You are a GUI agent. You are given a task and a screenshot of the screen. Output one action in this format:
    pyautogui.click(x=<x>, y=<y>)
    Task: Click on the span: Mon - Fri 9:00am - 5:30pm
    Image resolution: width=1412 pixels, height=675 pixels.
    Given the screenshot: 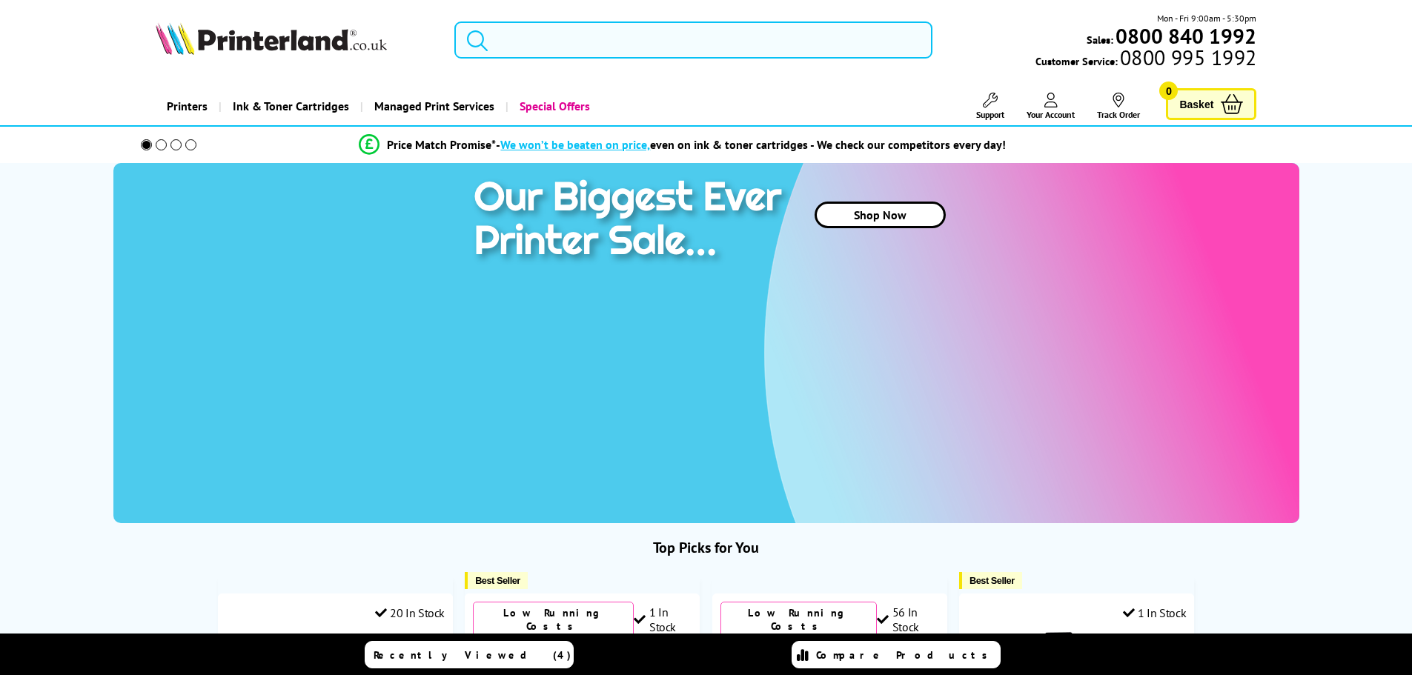 What is the action you would take?
    pyautogui.click(x=1207, y=18)
    